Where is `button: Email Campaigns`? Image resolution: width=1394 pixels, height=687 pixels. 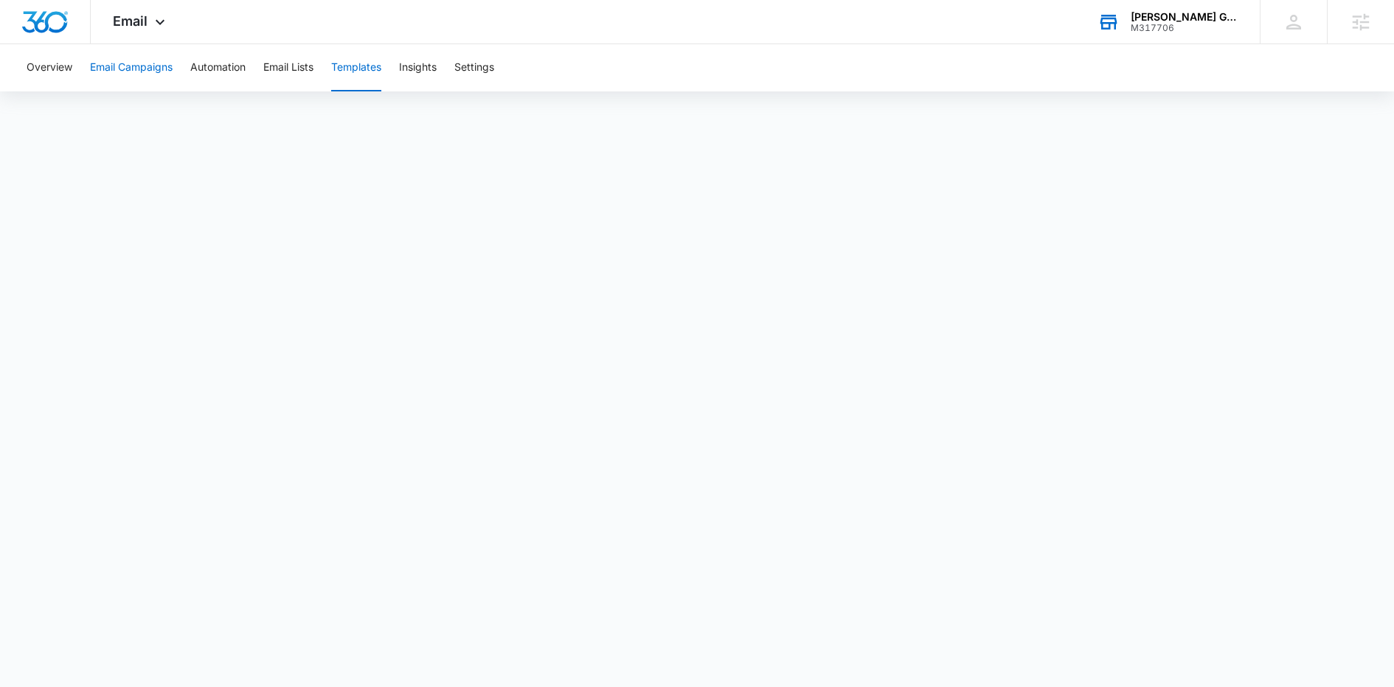 button: Email Campaigns is located at coordinates (131, 68).